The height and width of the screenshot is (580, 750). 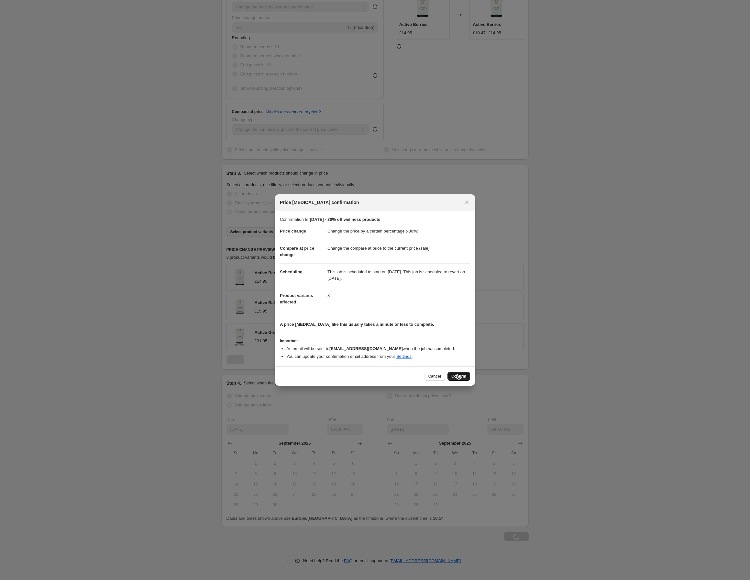 What do you see at coordinates (404, 356) in the screenshot?
I see `a: Settings` at bounding box center [404, 356].